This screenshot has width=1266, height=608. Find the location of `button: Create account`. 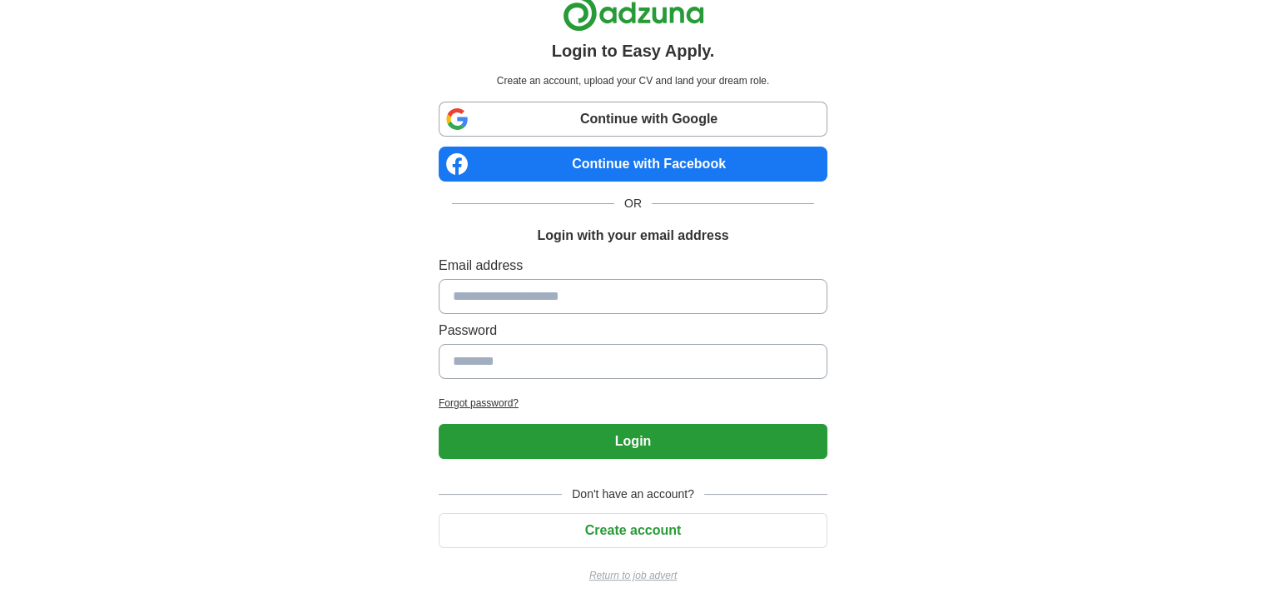

button: Create account is located at coordinates (633, 530).